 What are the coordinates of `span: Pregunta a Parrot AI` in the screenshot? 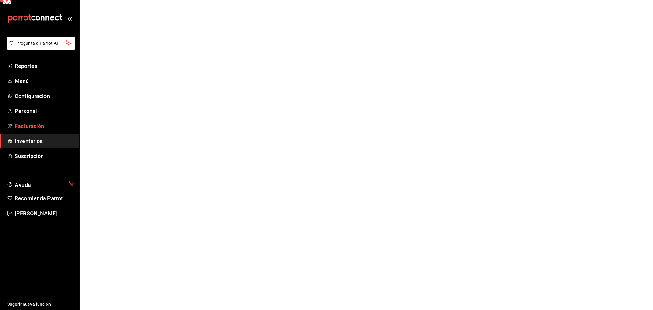 It's located at (41, 43).